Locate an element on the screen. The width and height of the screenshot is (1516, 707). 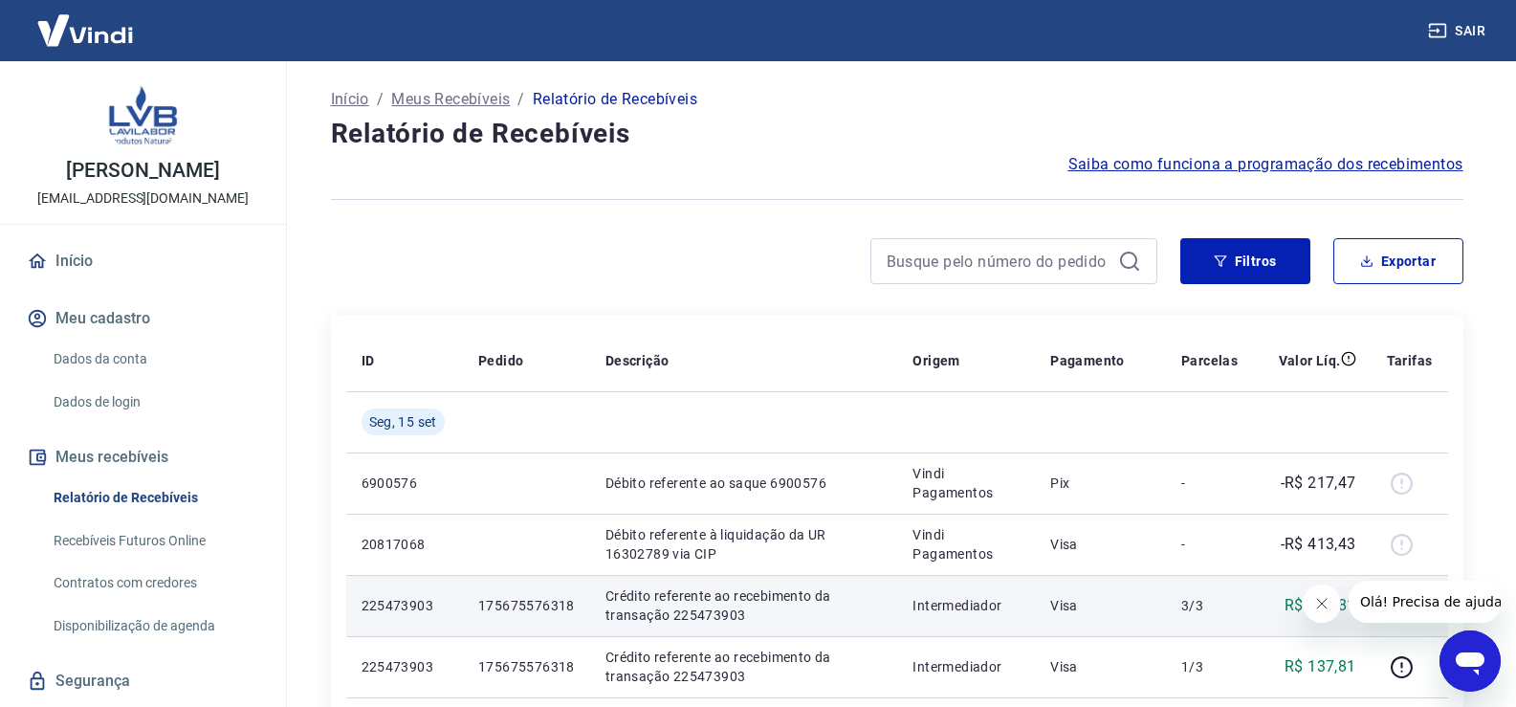
img: f59112a5-54ef-4c52-81d5-7611f2965714.jpeg is located at coordinates (144, 115).